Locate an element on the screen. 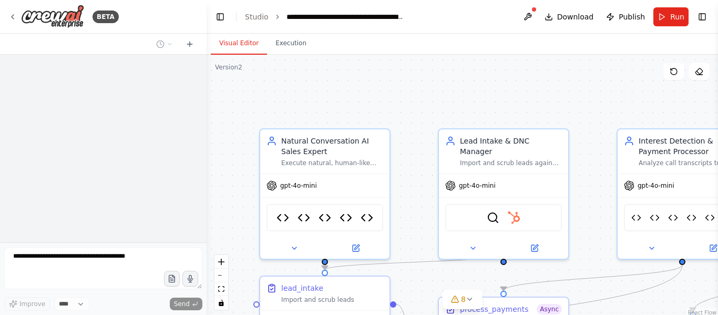 The height and width of the screenshot is (315, 718). button: zoom in is located at coordinates (221, 262).